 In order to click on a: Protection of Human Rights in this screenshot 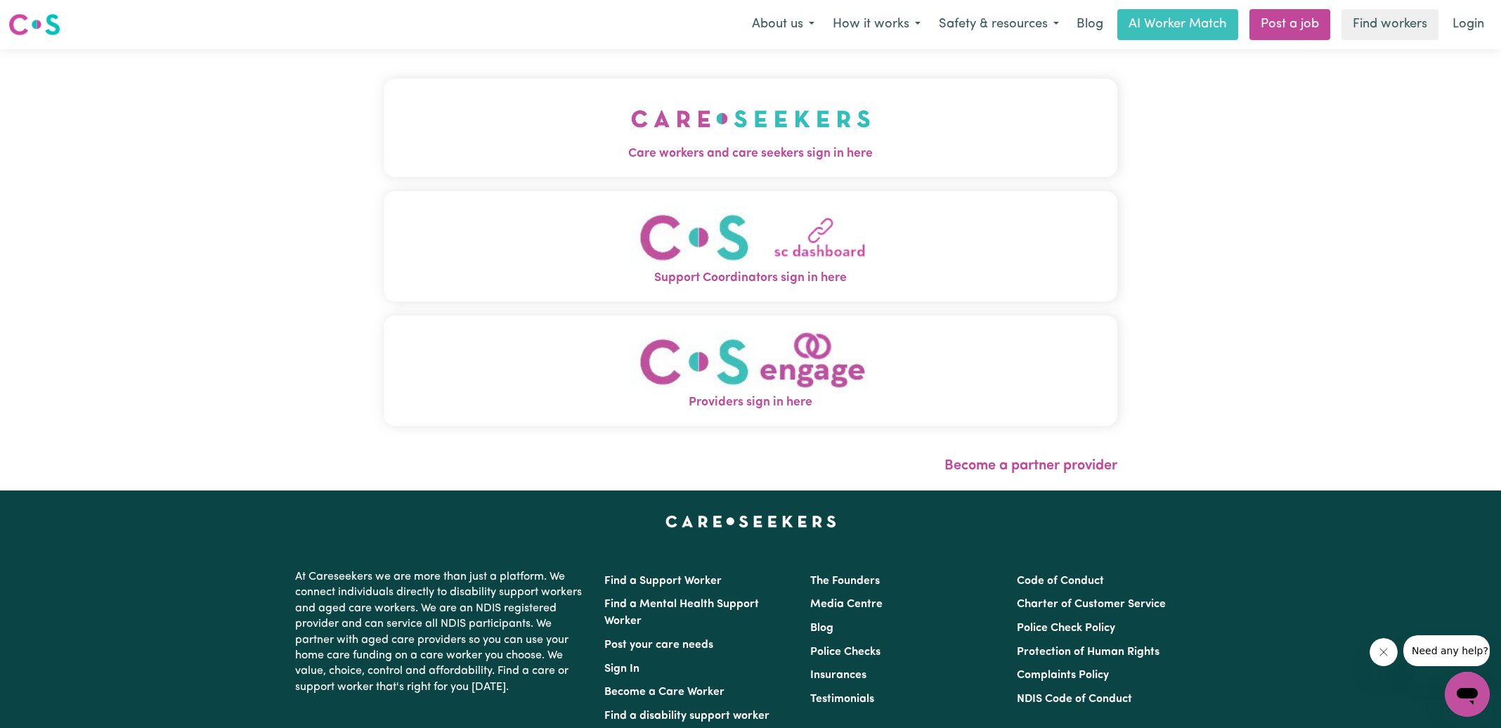, I will do `click(1088, 652)`.